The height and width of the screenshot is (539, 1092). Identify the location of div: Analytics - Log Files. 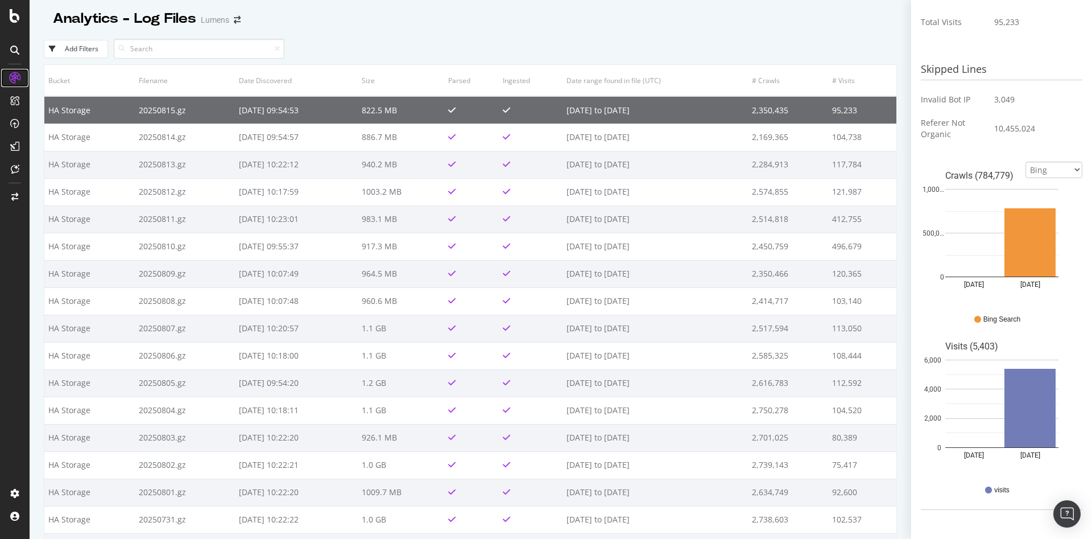
(125, 19).